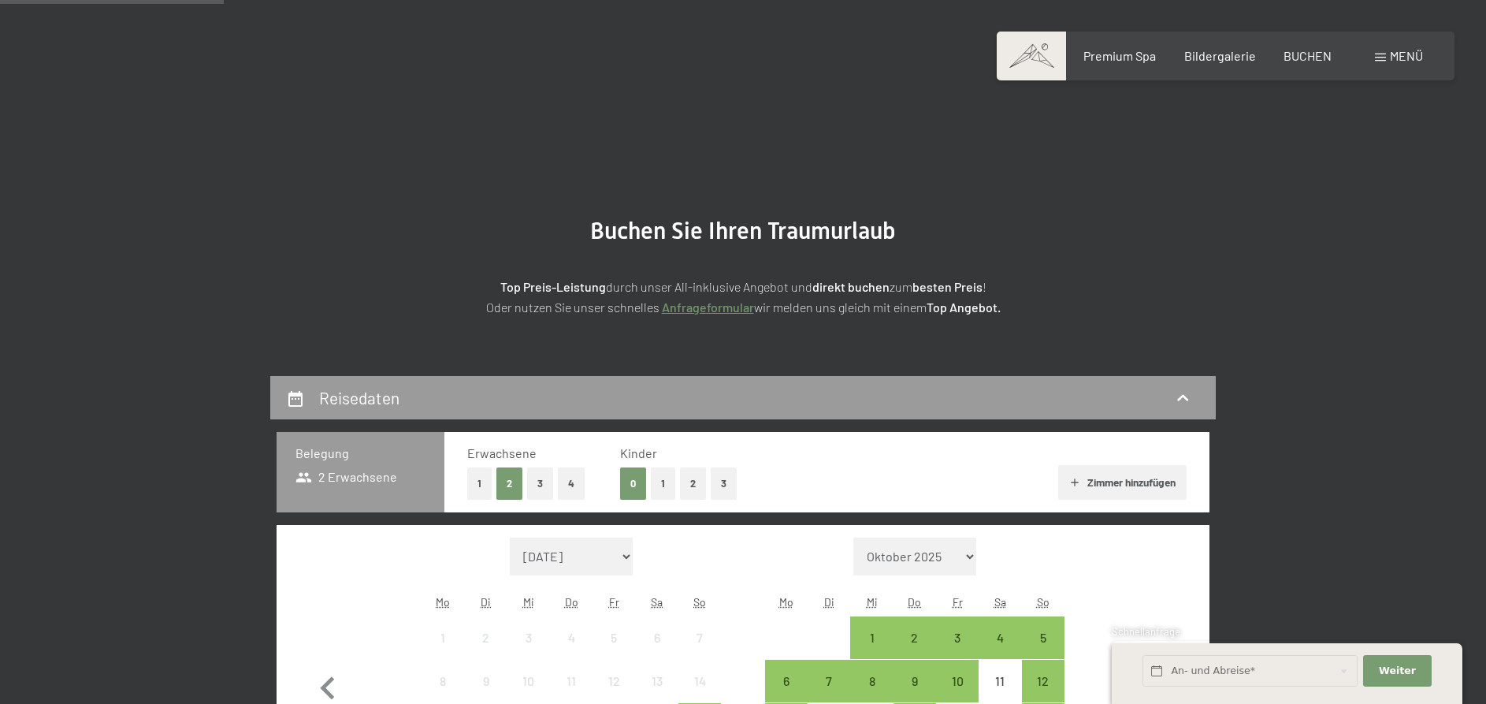 This screenshot has width=1486, height=704. What do you see at coordinates (1220, 55) in the screenshot?
I see `span: Bildergalerie` at bounding box center [1220, 55].